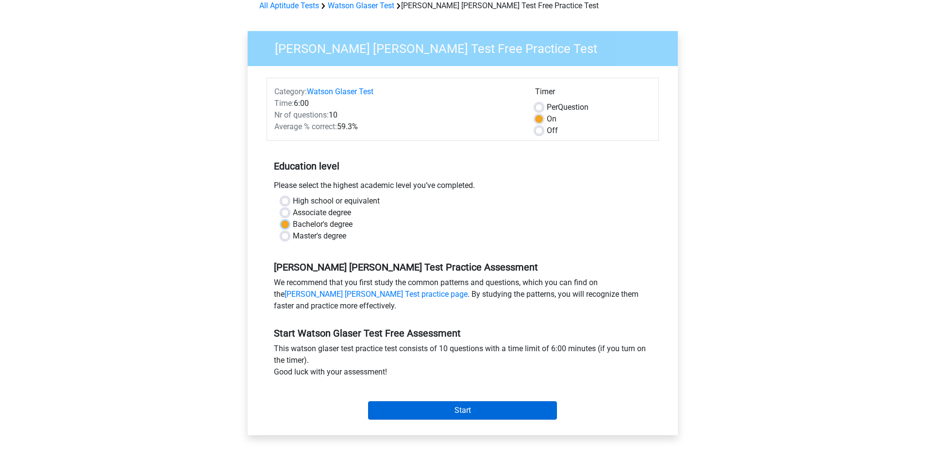  What do you see at coordinates (290, 91) in the screenshot?
I see `span: Category:` at bounding box center [290, 91].